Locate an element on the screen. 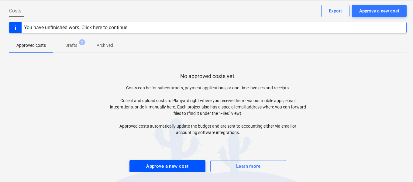 Image resolution: width=413 pixels, height=182 pixels. div: Learn more is located at coordinates (248, 166).